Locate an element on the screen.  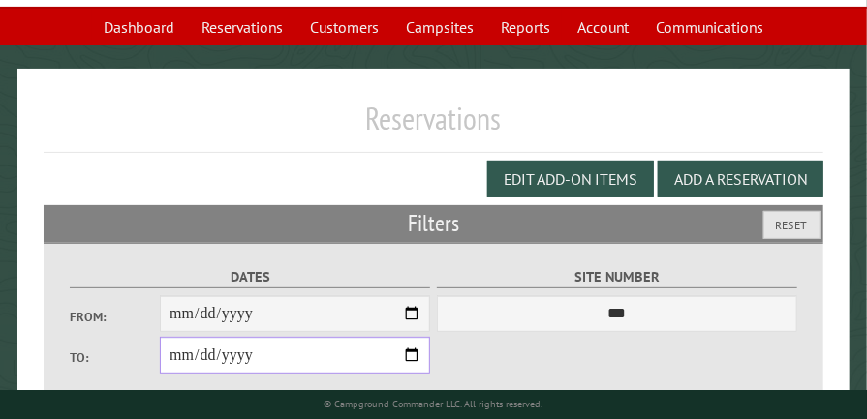
a: Campsites is located at coordinates (440, 27).